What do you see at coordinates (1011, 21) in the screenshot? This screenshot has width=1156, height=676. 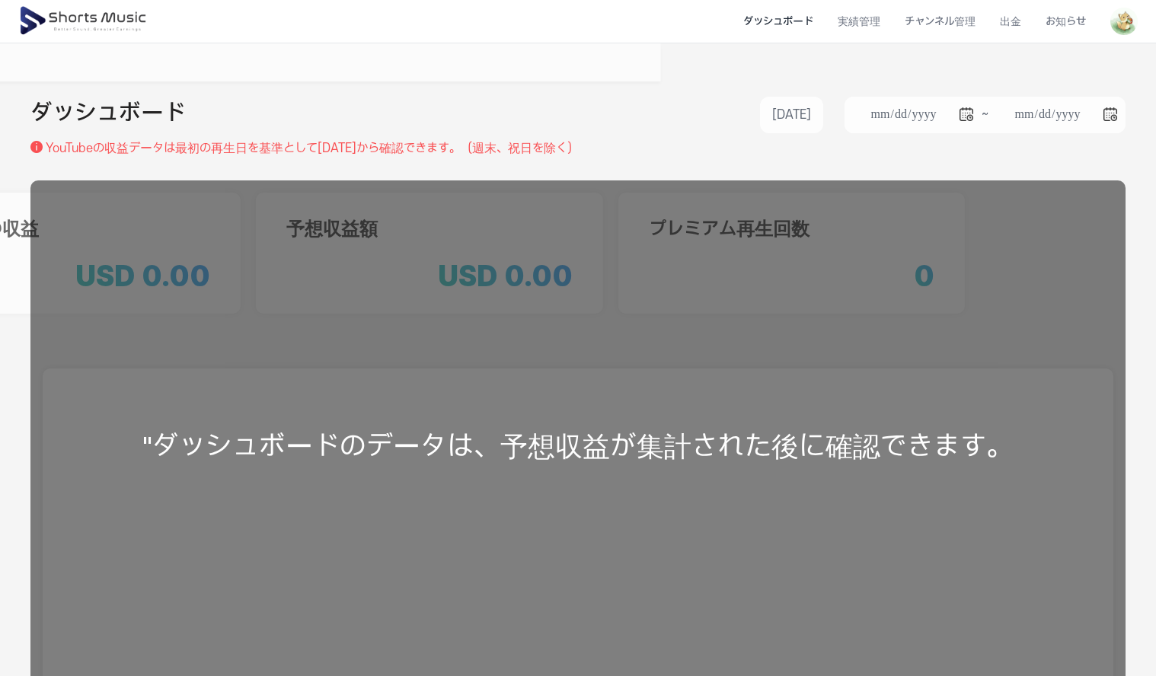 I see `li: 出金` at bounding box center [1011, 21].